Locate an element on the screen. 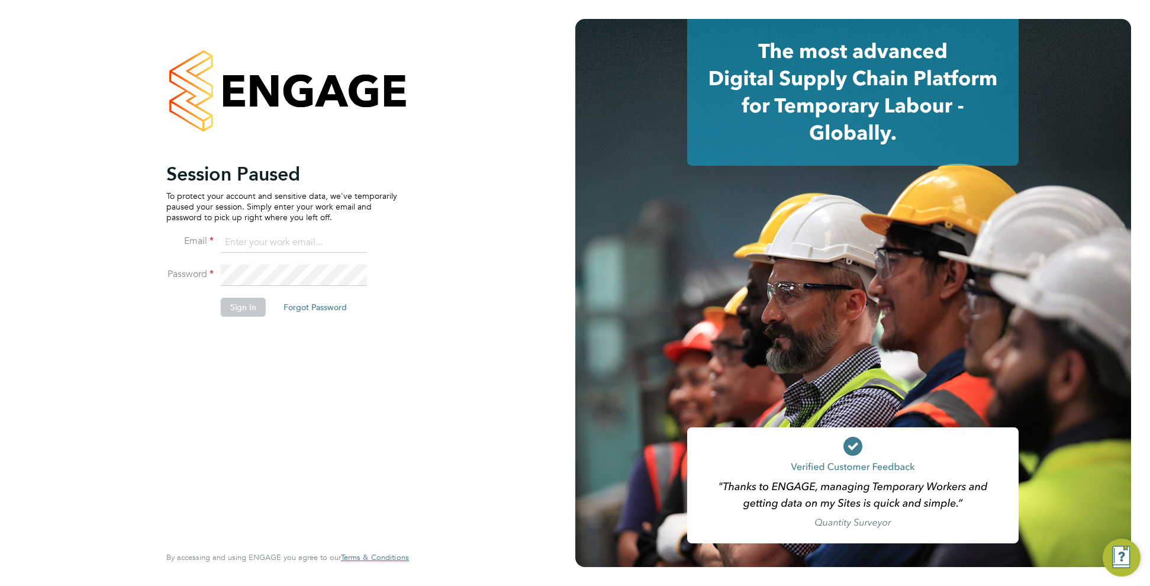 Image resolution: width=1150 pixels, height=586 pixels. span: Terms & Conditions is located at coordinates (375, 557).